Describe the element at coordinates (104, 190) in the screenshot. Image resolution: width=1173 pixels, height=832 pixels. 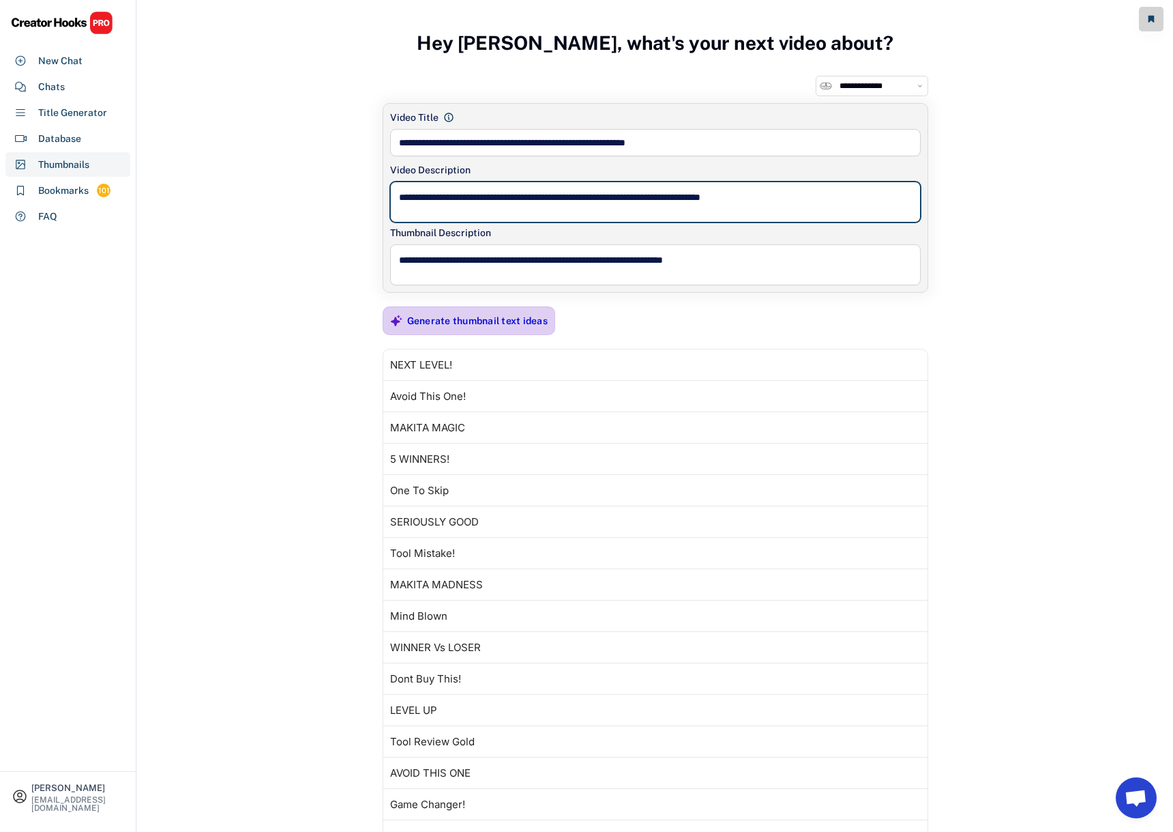
I see `div: 101` at that location.